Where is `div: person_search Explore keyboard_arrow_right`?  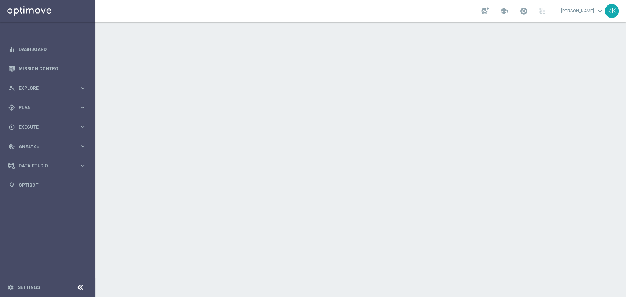
div: person_search Explore keyboard_arrow_right is located at coordinates (47, 88).